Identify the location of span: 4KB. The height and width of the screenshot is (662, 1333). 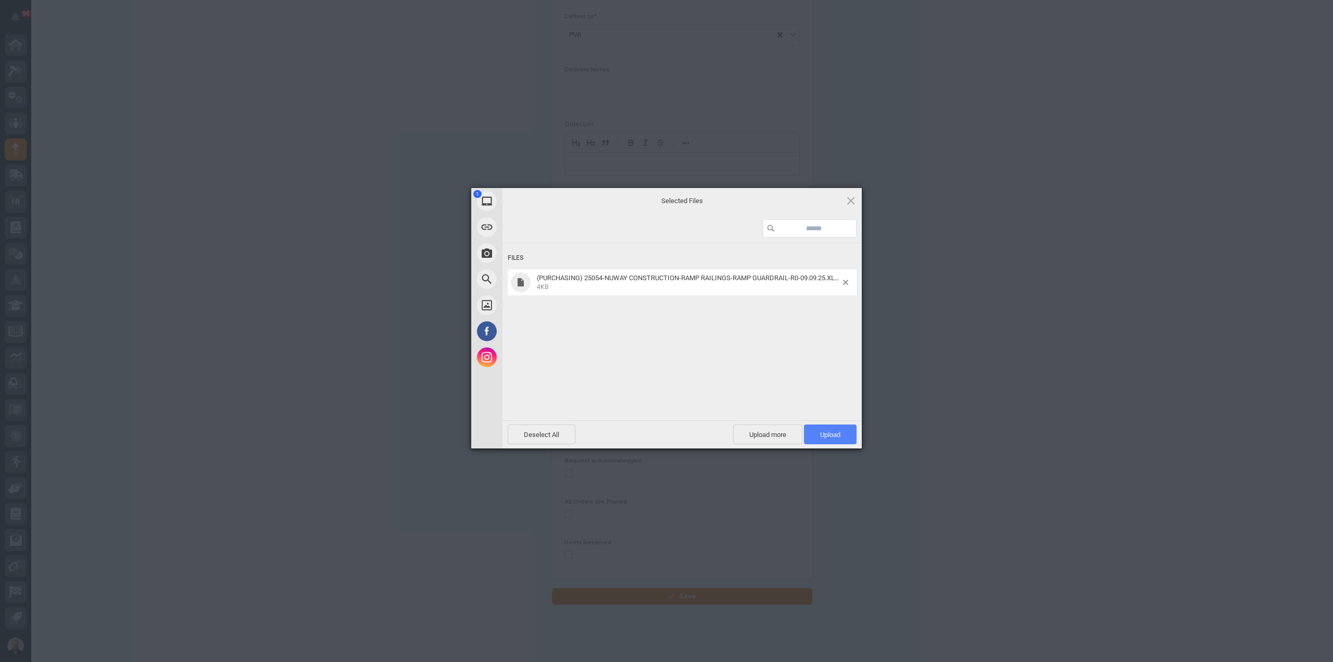
(543, 287).